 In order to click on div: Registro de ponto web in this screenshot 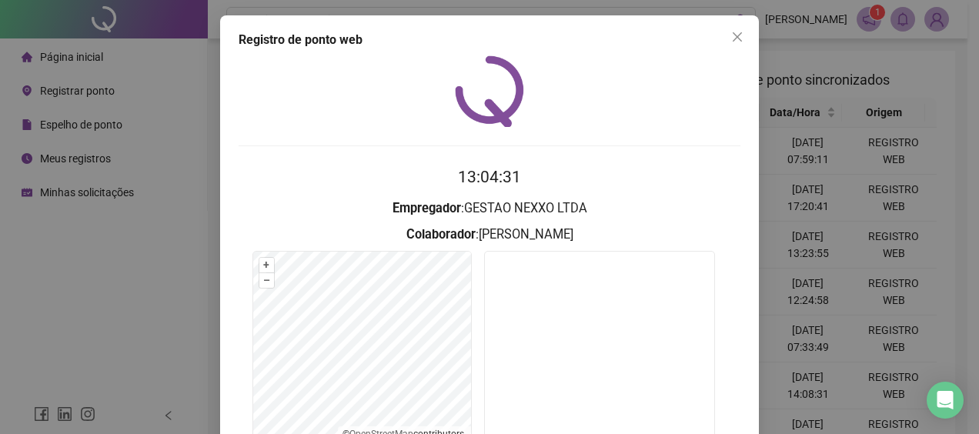, I will do `click(490, 40)`.